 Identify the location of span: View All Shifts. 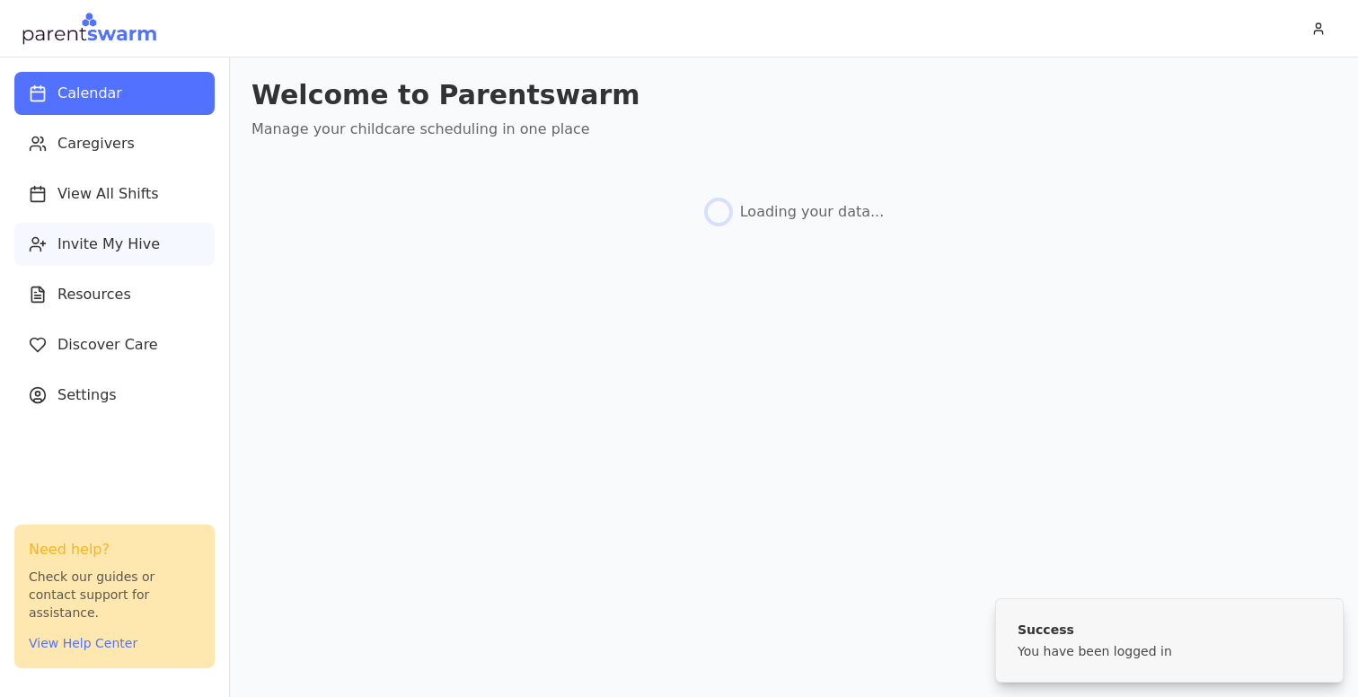
(108, 194).